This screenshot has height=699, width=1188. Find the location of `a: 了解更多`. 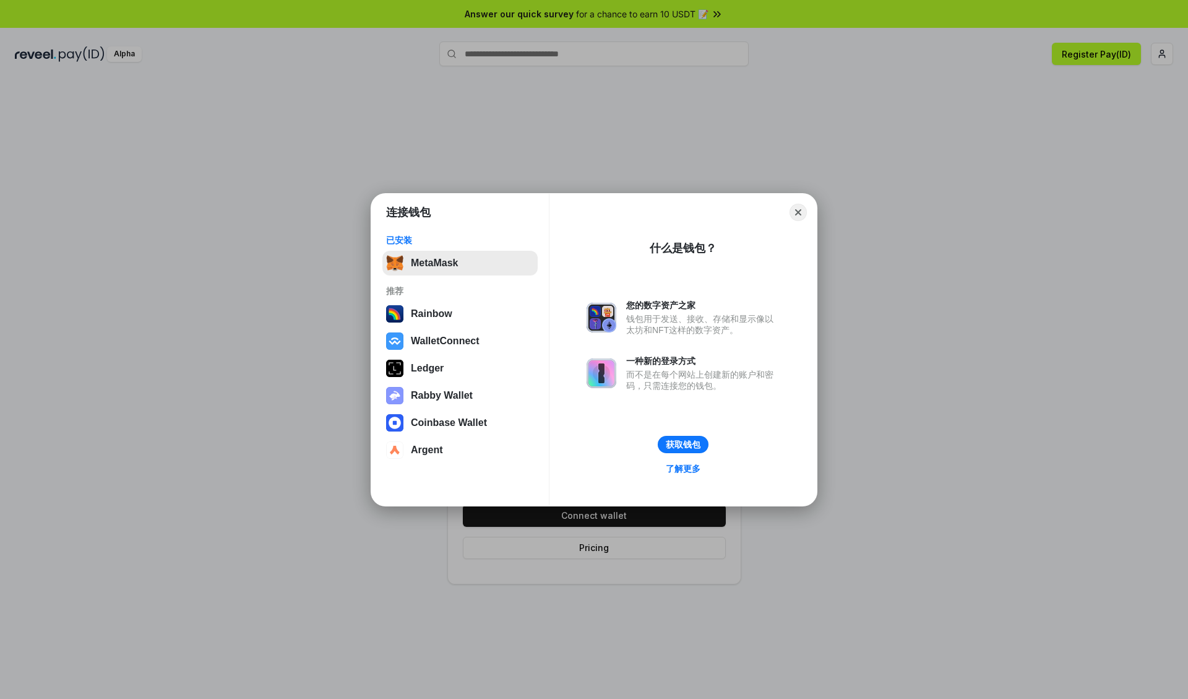

a: 了解更多 is located at coordinates (683, 468).